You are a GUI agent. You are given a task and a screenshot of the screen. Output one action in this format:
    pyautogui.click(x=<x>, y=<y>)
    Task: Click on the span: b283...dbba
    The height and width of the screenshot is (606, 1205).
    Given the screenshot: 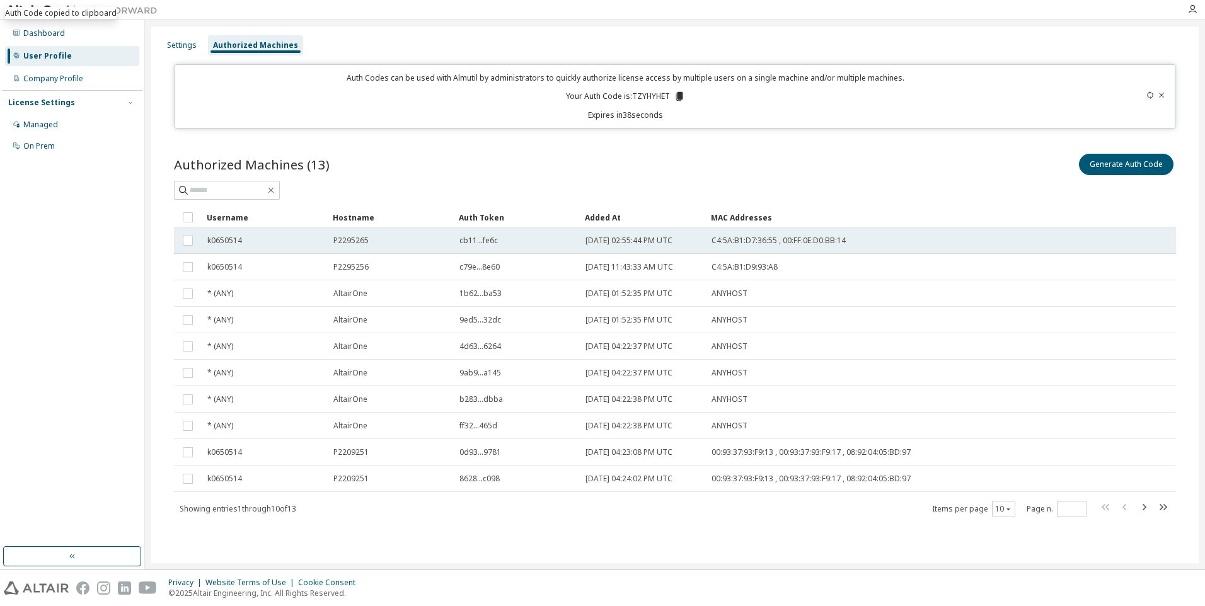 What is the action you would take?
    pyautogui.click(x=481, y=400)
    